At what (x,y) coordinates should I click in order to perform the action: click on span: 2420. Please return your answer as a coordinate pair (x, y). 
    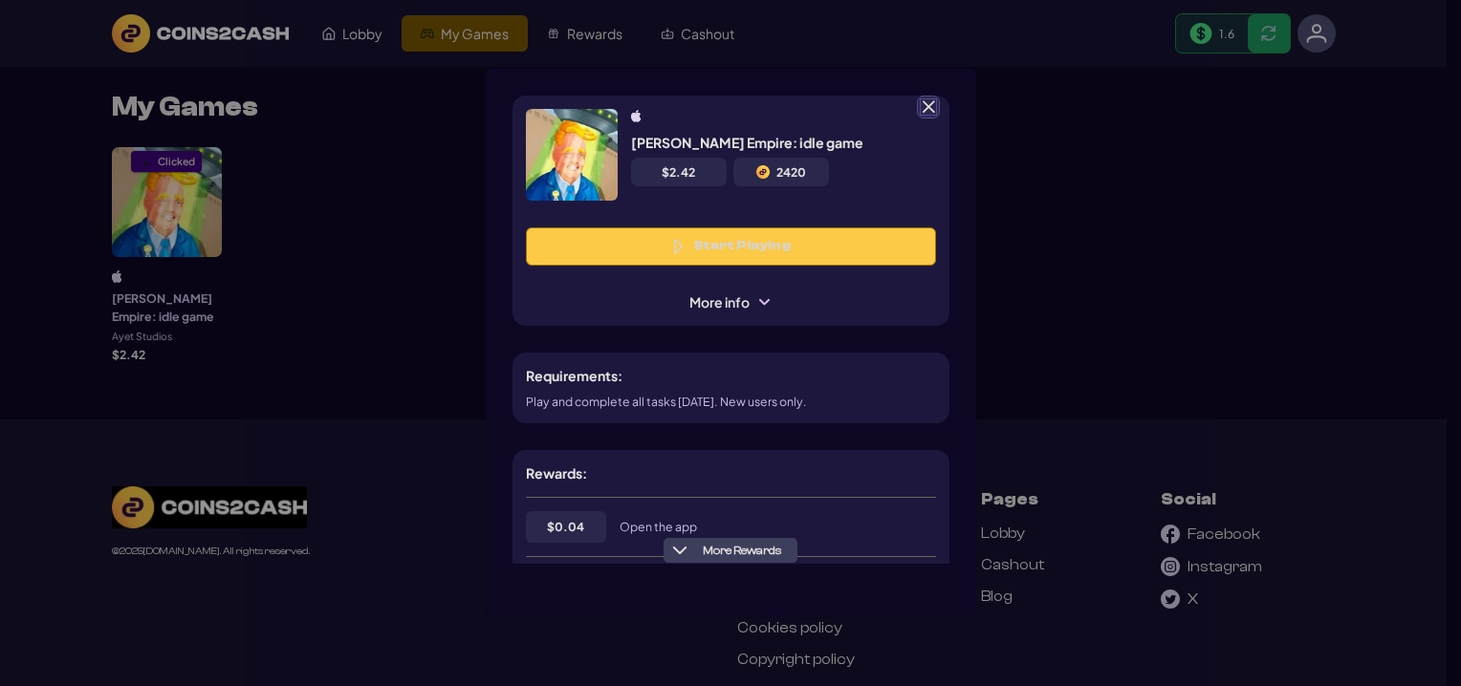
    Looking at the image, I should click on (791, 172).